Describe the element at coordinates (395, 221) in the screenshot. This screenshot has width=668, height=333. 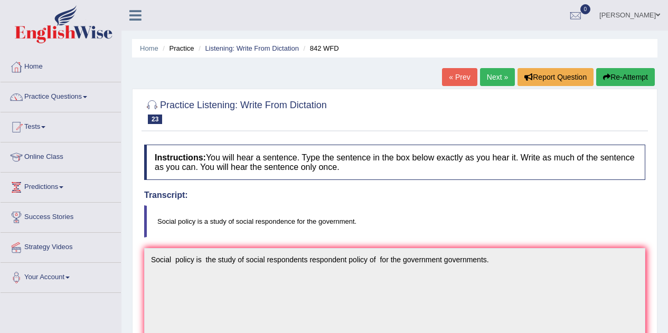
I see `blockquote: Social policy is a study of social respondence for the government.` at that location.